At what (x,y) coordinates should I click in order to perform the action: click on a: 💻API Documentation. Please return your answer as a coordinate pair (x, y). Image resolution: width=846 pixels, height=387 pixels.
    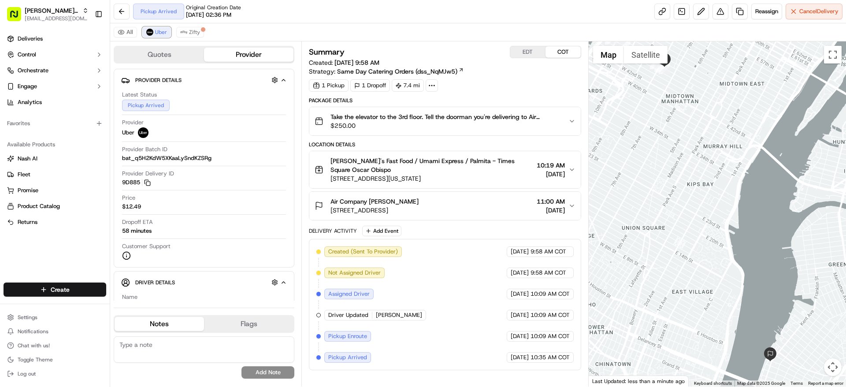
    Looking at the image, I should click on (108, 201).